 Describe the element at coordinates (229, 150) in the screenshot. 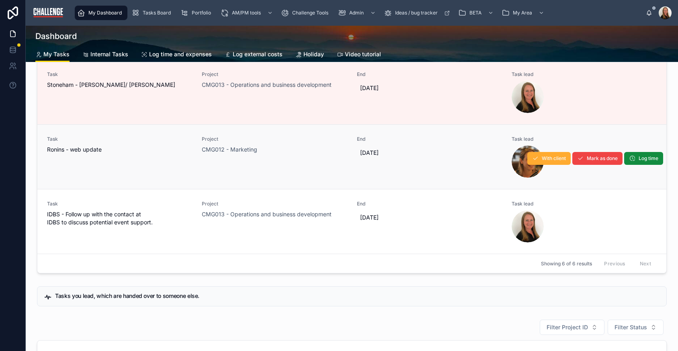

I see `span: CMG012 - Marketing` at that location.